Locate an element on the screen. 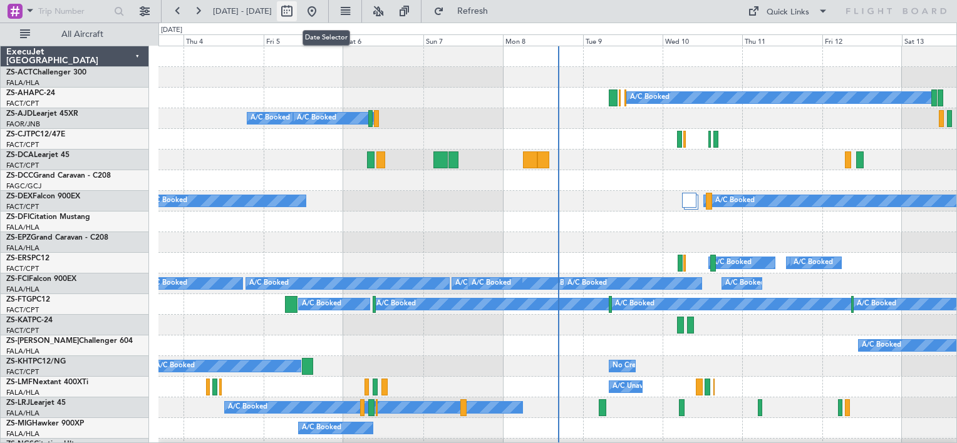 The height and width of the screenshot is (443, 957). span: ZS-CJT is located at coordinates (18, 135).